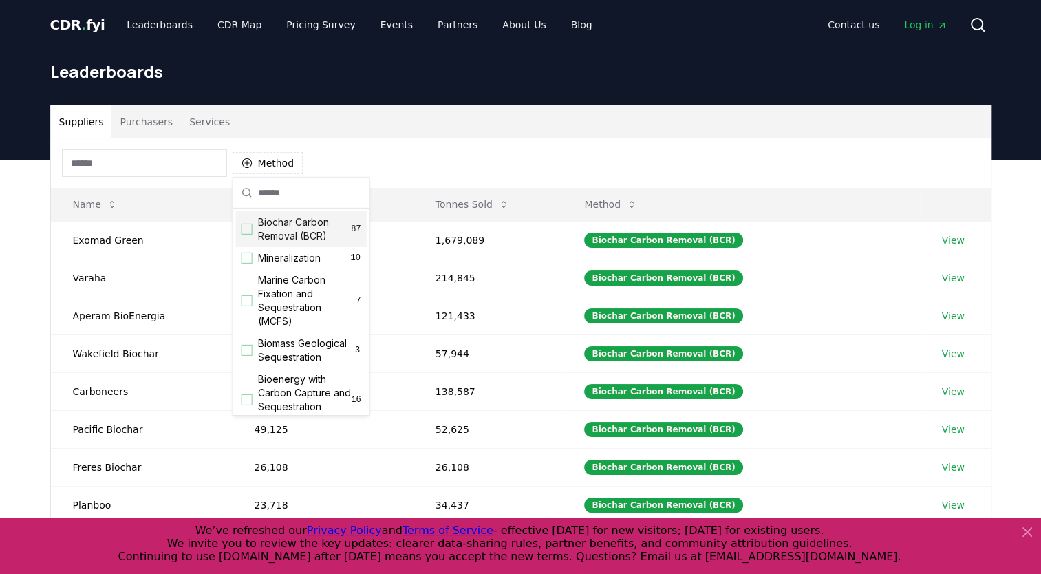 The image size is (1041, 574). Describe the element at coordinates (488, 429) in the screenshot. I see `td: 52,625` at that location.